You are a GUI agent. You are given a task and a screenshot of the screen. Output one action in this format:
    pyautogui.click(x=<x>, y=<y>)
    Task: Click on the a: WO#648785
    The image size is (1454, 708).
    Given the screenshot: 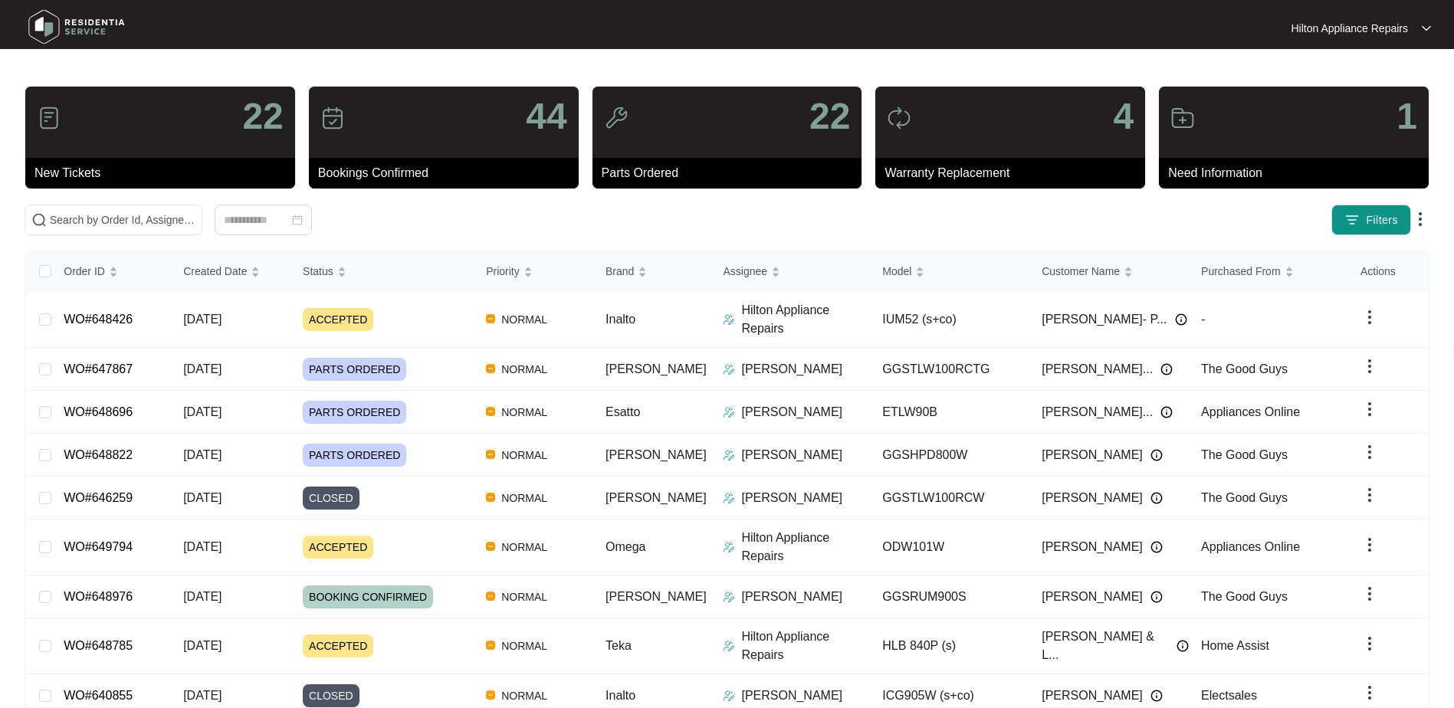 What is the action you would take?
    pyautogui.click(x=98, y=645)
    